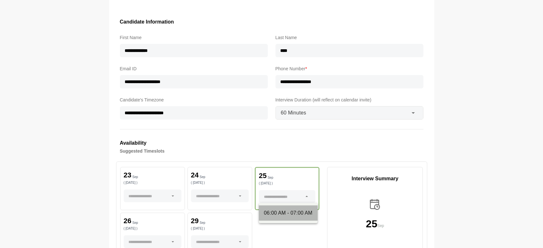  What do you see at coordinates (271, 151) in the screenshot?
I see `h4: Suggested Timeslots` at bounding box center [271, 151].